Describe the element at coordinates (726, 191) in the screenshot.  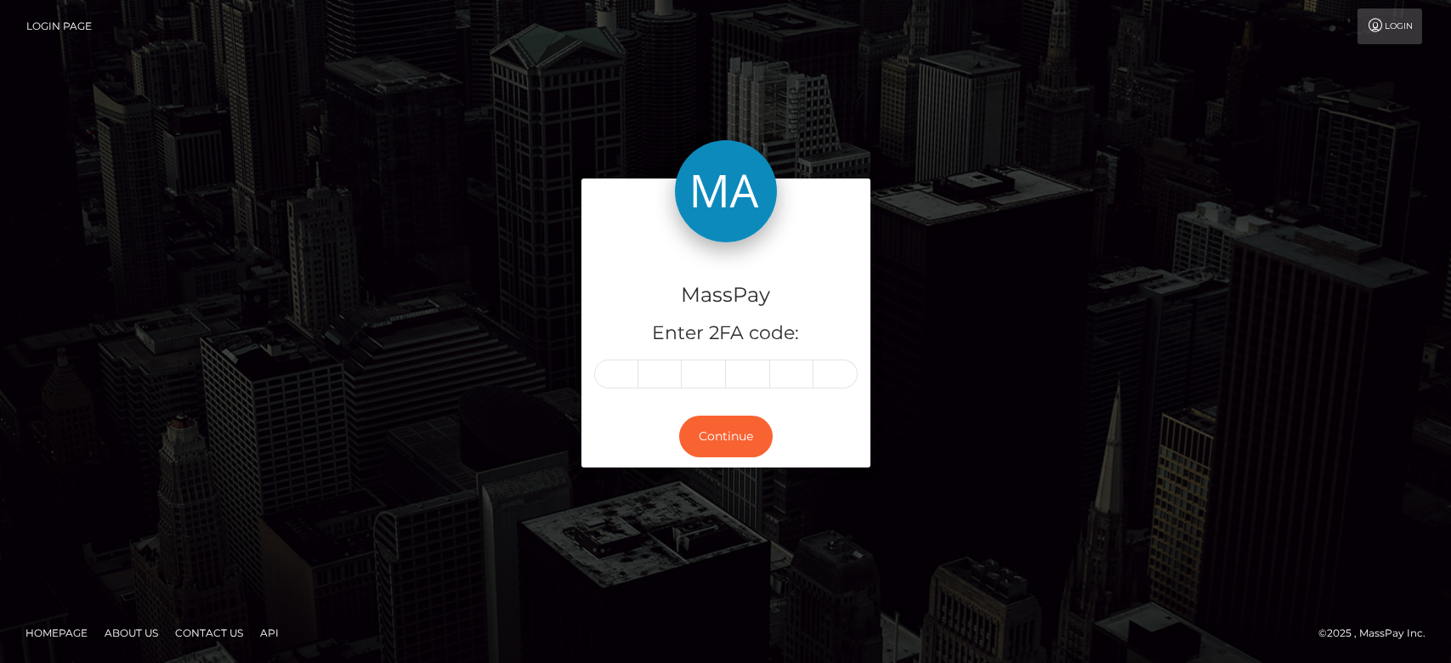
I see `img: MassPay` at that location.